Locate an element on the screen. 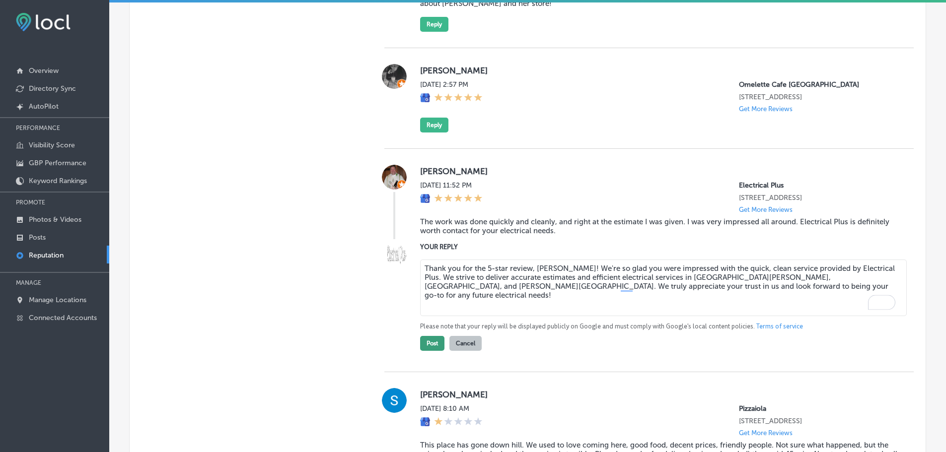  p: AutoPilot is located at coordinates (44, 106).